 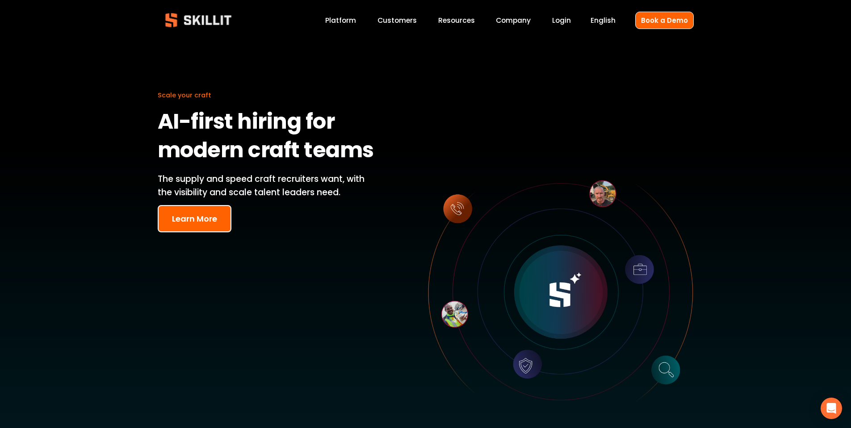 I want to click on span: Resources, so click(x=457, y=20).